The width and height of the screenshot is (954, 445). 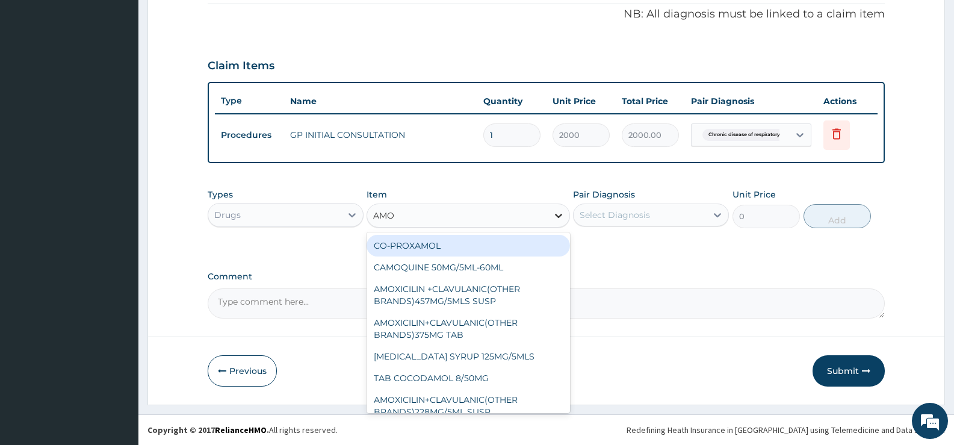 I want to click on div: AMOXICILIN+CLAVULANIC(OTHER BRANDS)375MG TAB, so click(x=468, y=329).